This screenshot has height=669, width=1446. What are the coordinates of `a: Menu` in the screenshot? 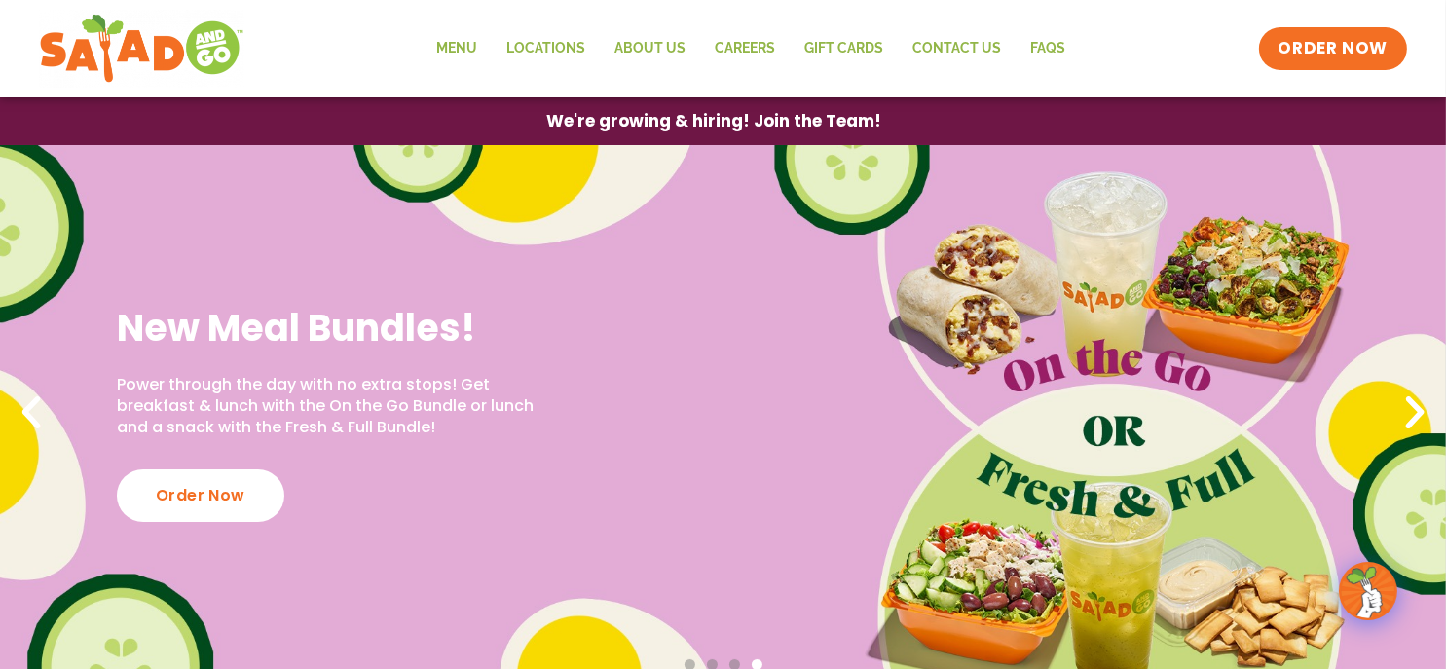 It's located at (458, 49).